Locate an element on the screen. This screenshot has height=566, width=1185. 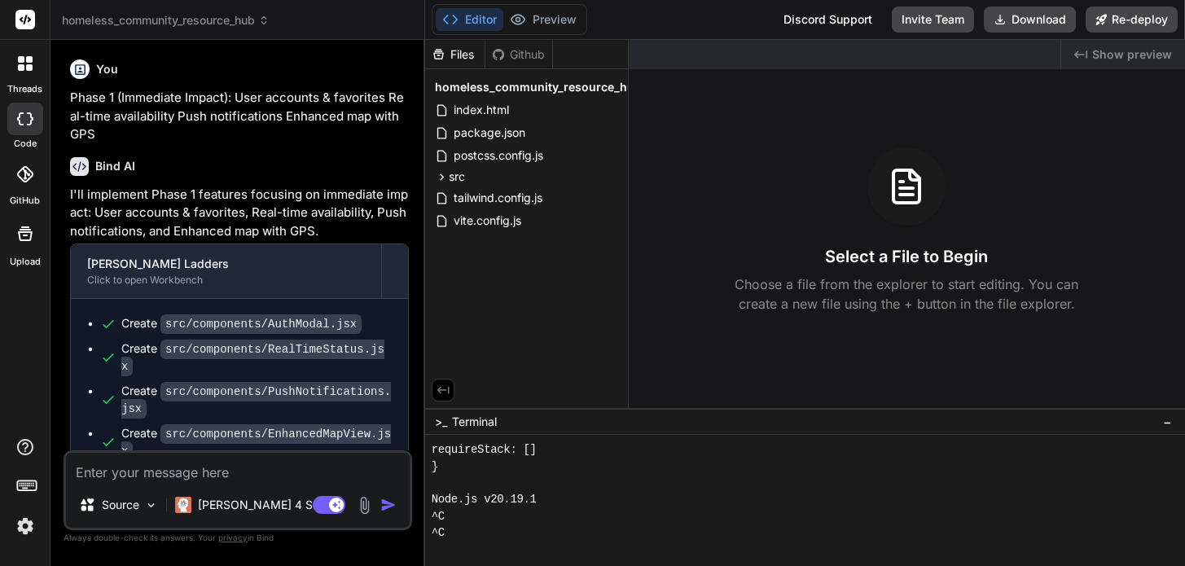
span: package.json is located at coordinates (490, 133).